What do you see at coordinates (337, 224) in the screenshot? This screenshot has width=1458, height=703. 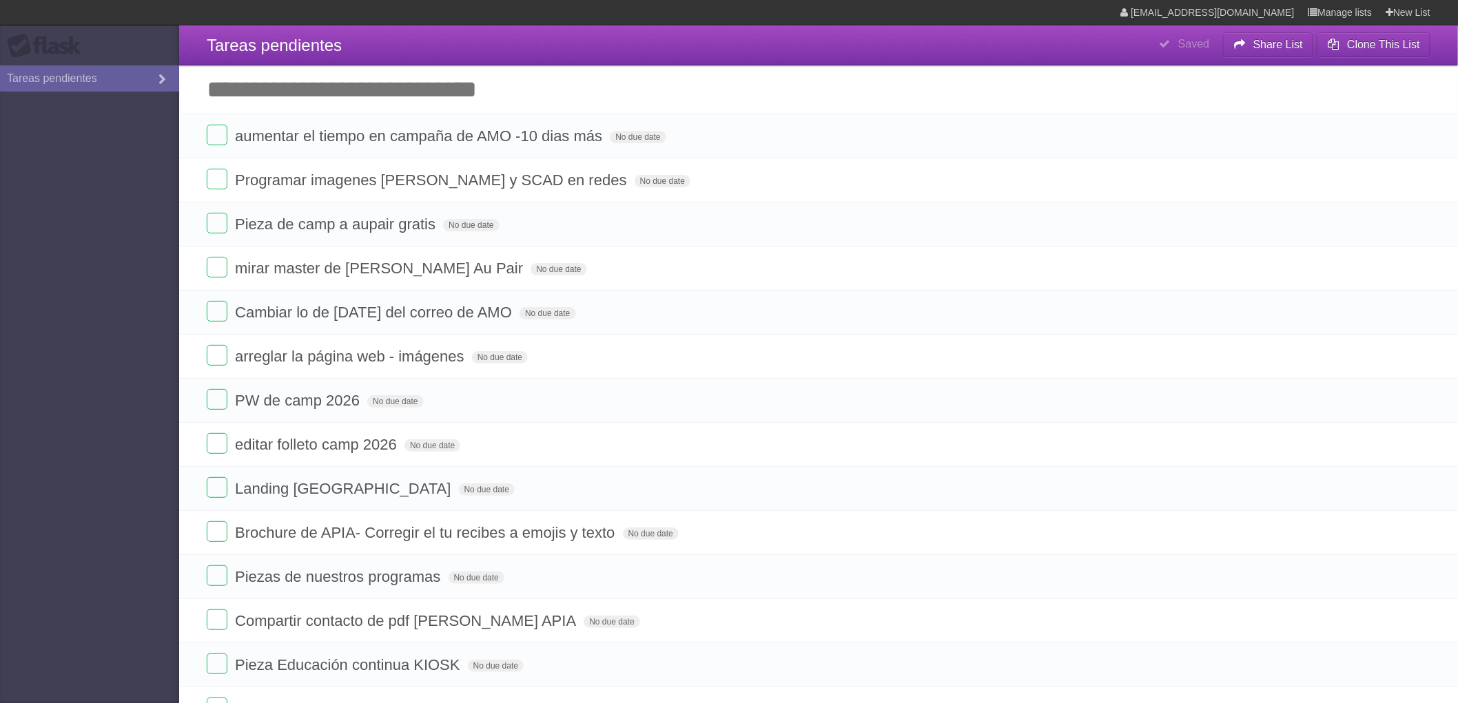 I see `span: Pieza de camp a aupair gratis` at bounding box center [337, 224].